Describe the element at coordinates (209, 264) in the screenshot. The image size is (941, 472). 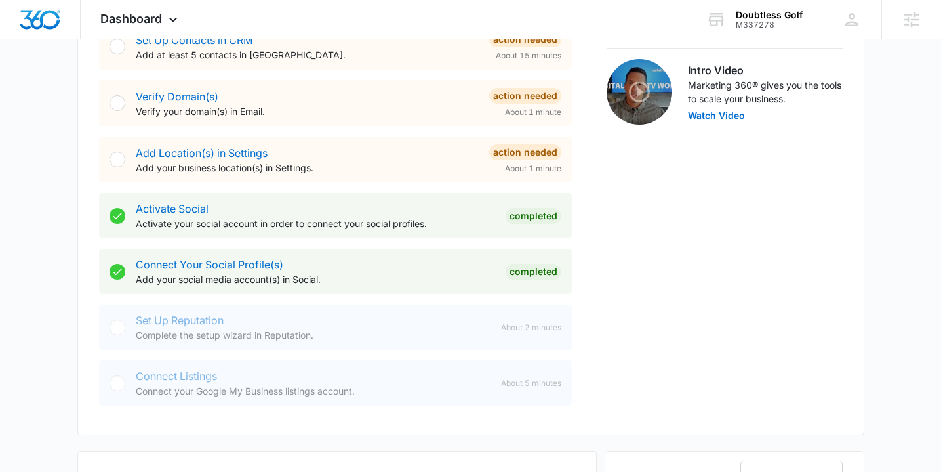
I see `a: Connect Your Social Profile(s)` at that location.